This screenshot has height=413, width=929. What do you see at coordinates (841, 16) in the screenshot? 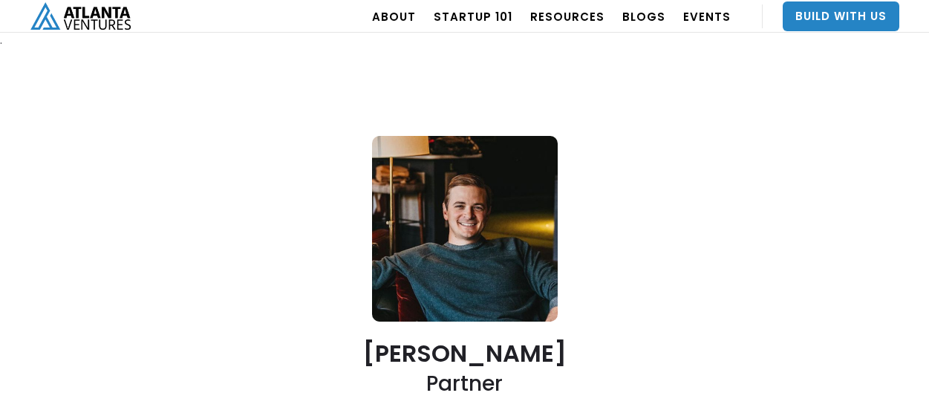
I see `a: Build With Us` at bounding box center [841, 16].